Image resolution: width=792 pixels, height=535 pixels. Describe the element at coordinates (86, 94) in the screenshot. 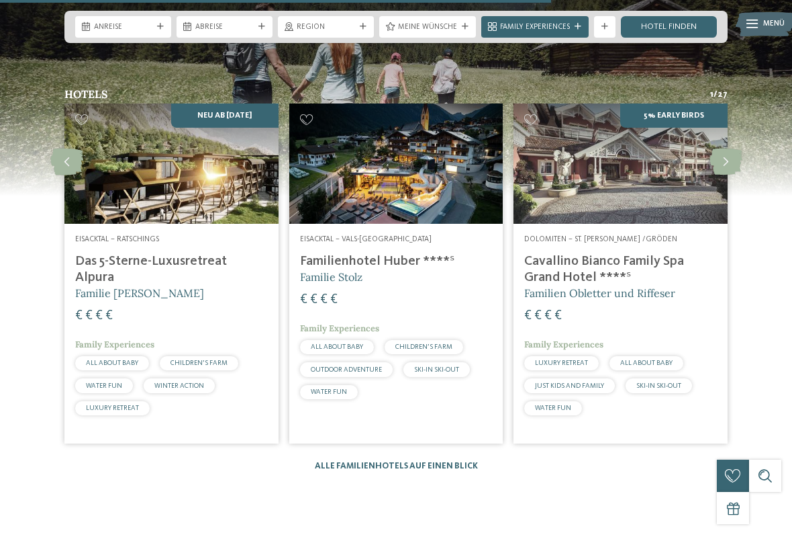

I see `span: Hotels` at that location.